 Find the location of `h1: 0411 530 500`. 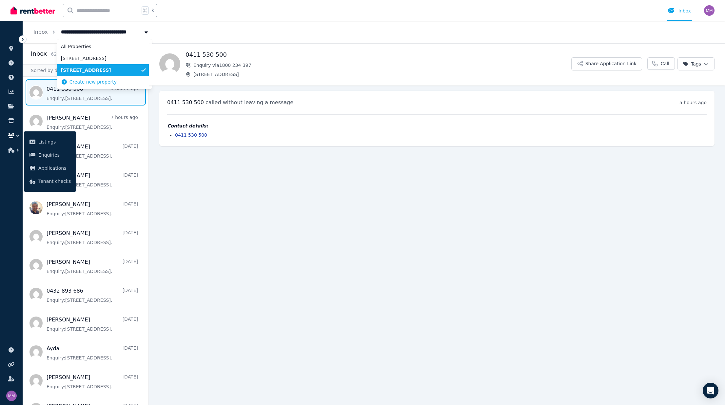

h1: 0411 530 500 is located at coordinates (378, 55).